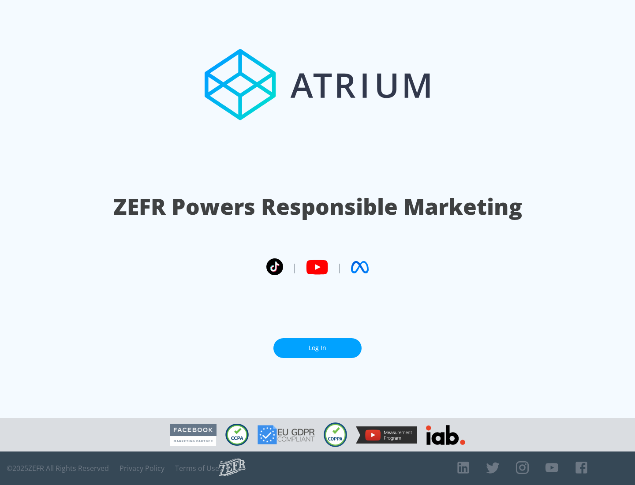 The height and width of the screenshot is (485, 635). I want to click on img: GDPR Compliant, so click(286, 435).